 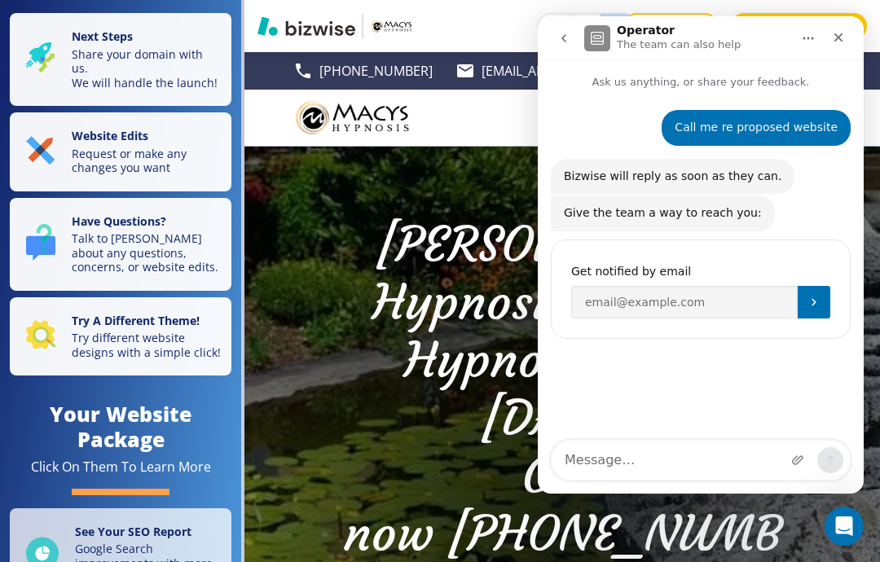 I want to click on button: Submit, so click(x=276, y=286).